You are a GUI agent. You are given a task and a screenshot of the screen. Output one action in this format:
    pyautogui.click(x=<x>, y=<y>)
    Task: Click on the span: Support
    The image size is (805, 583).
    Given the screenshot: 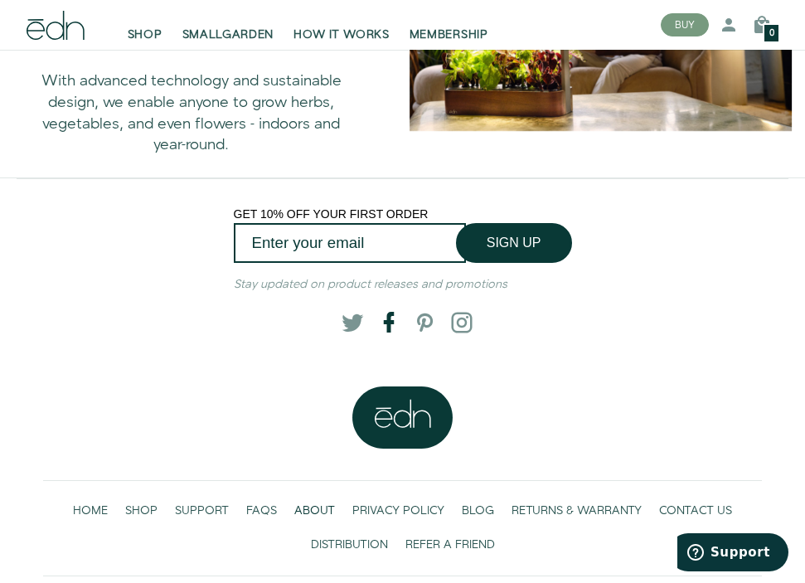 What is the action you would take?
    pyautogui.click(x=63, y=19)
    